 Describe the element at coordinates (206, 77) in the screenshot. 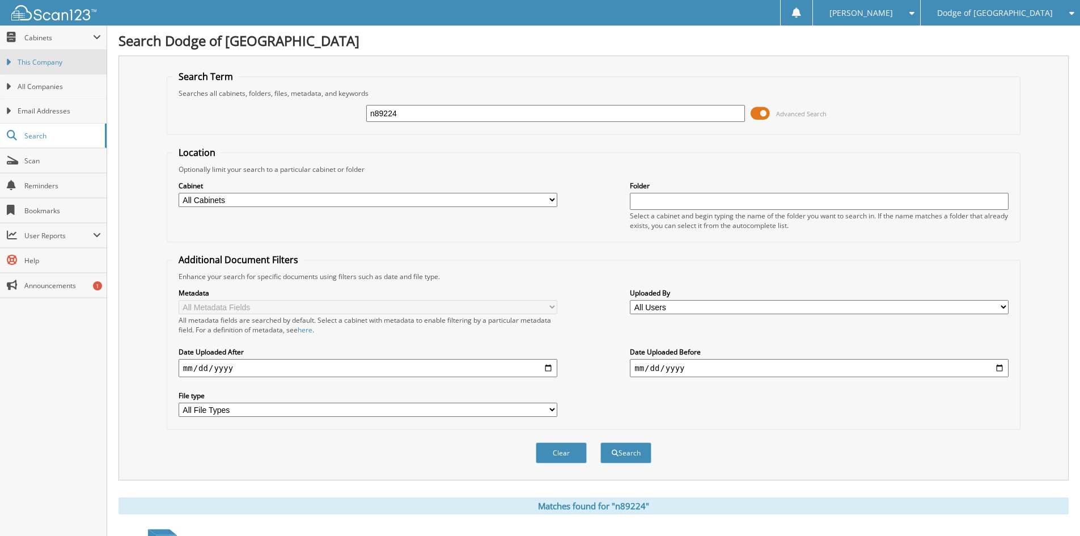

I see `legend: Search Term` at that location.